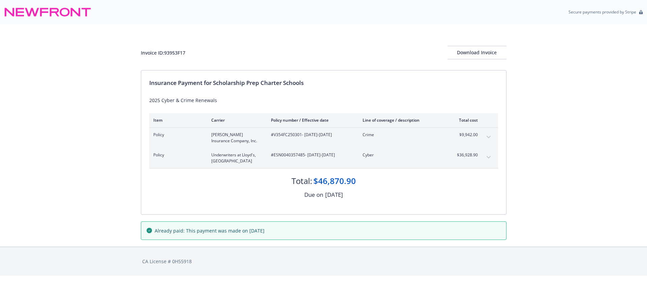  What do you see at coordinates (402, 120) in the screenshot?
I see `div: Line of coverage / description` at bounding box center [402, 120].